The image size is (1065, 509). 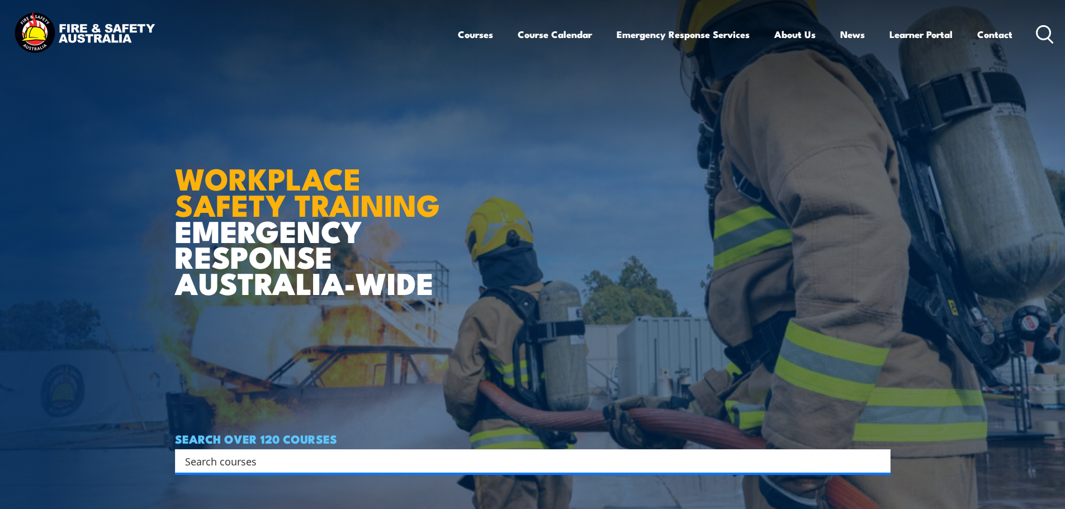 I want to click on a: About Us, so click(x=795, y=34).